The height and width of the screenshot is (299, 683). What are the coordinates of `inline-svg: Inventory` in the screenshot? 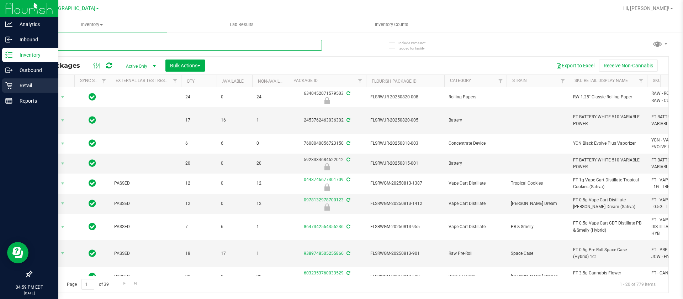 It's located at (9, 55).